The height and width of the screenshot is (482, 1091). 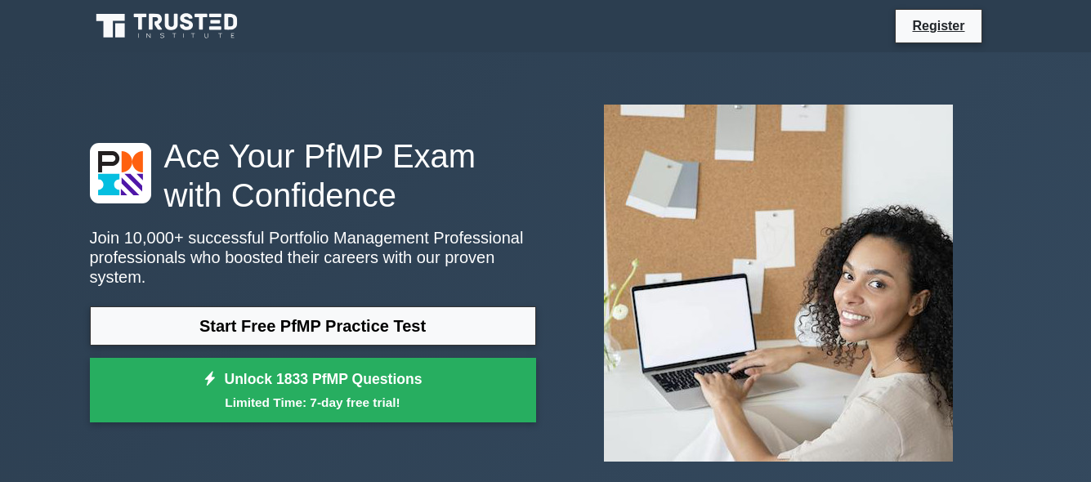 What do you see at coordinates (313, 402) in the screenshot?
I see `small: Limited Time: 7-day free trial!` at bounding box center [313, 402].